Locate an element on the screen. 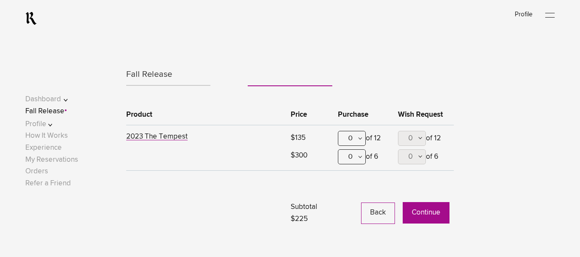 The image size is (580, 257). ul: Tabs is located at coordinates (290, 77).